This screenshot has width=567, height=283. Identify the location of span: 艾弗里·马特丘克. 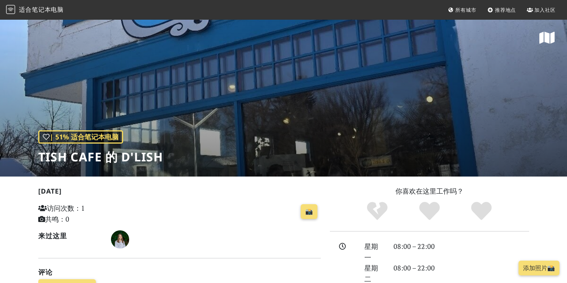
(120, 239).